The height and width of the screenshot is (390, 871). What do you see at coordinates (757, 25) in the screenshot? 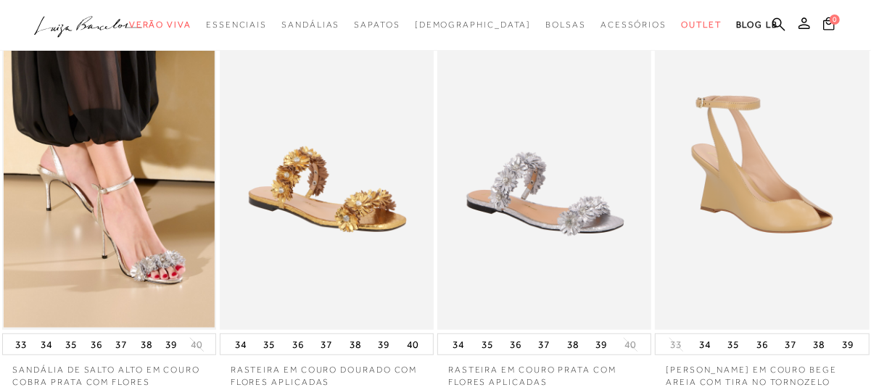
I see `span: BLOG LB` at bounding box center [757, 25].